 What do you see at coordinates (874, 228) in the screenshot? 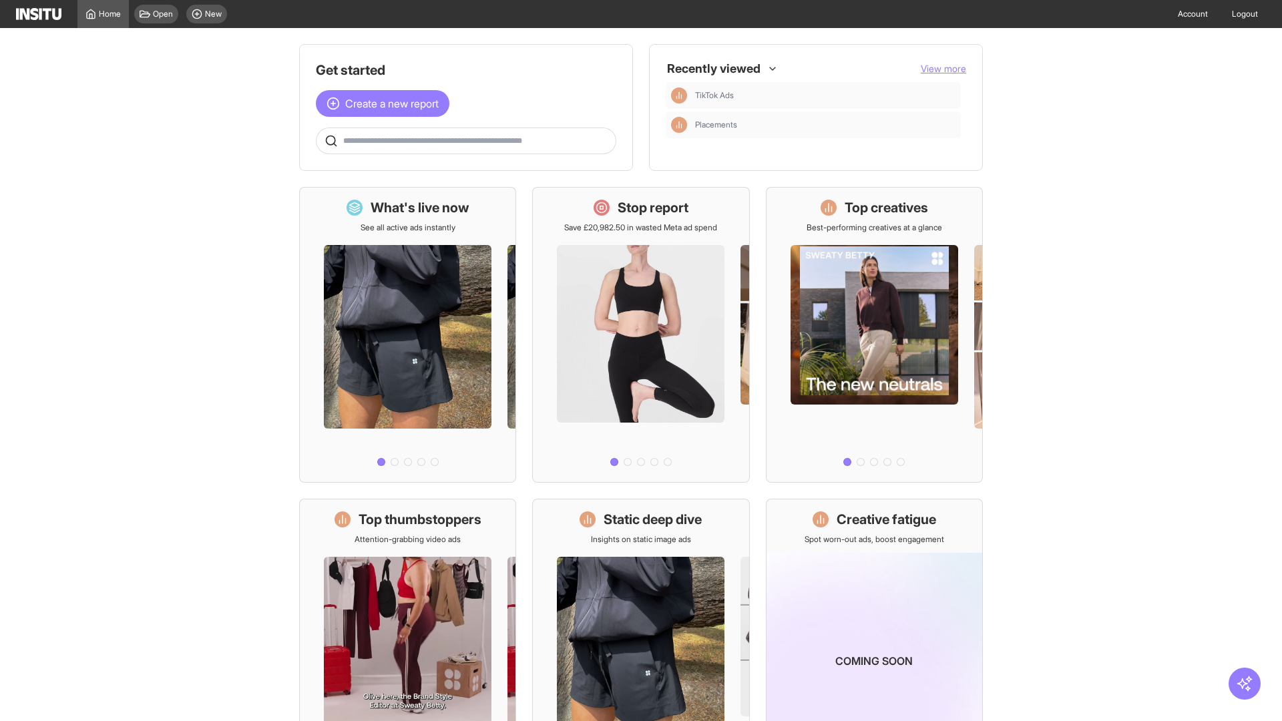
I see `p: Best-performing creatives at a glance` at bounding box center [874, 228].